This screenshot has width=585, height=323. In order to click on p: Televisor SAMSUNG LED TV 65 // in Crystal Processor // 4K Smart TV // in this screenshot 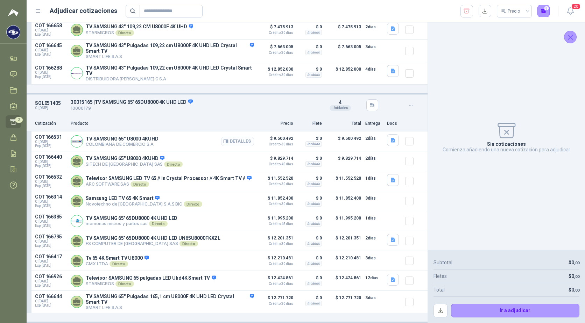, I will do `click(169, 179)`.